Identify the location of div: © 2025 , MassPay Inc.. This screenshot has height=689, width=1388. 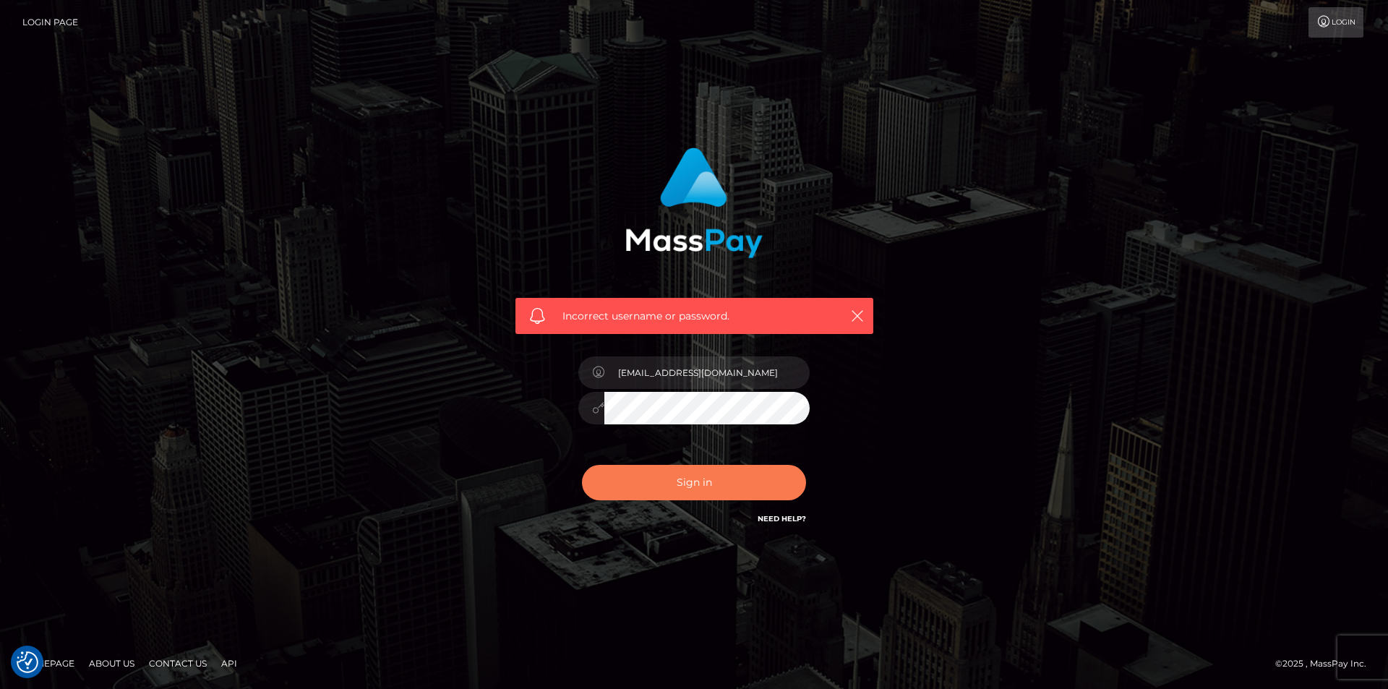
(1325, 663).